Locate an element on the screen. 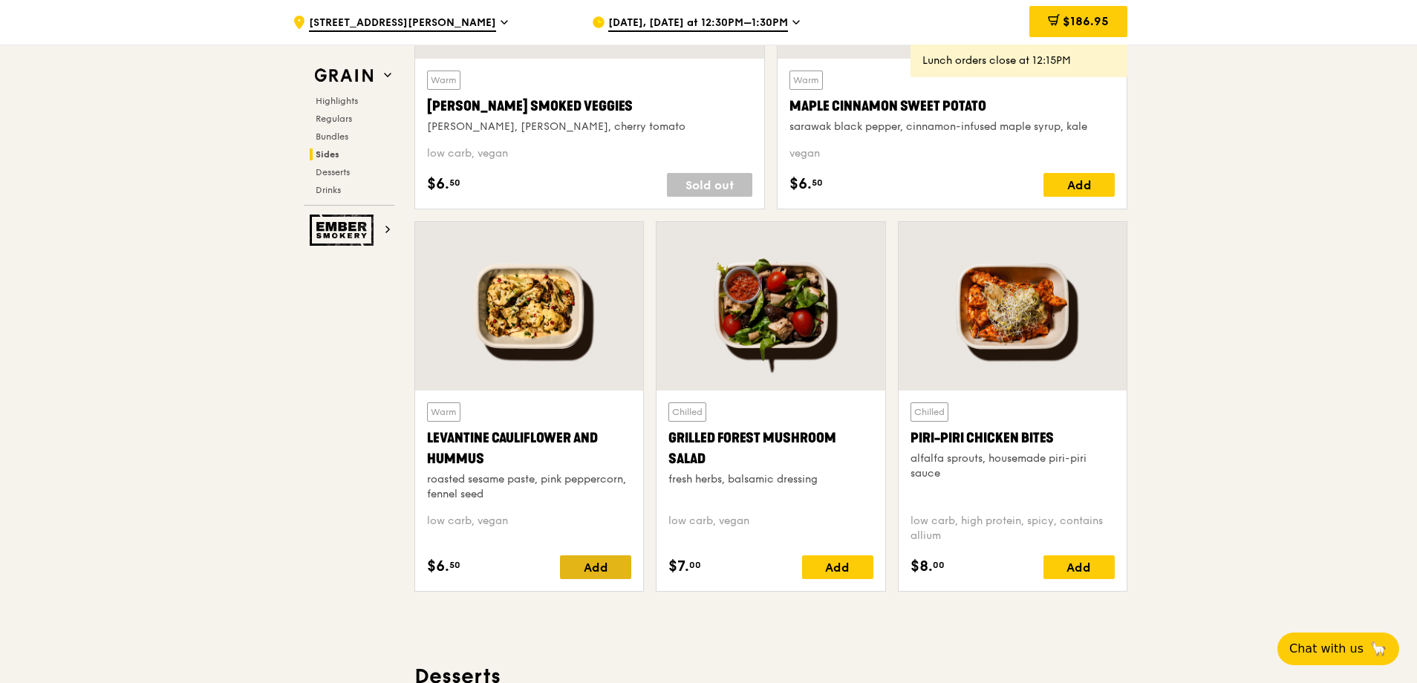  span: Bundles is located at coordinates (332, 137).